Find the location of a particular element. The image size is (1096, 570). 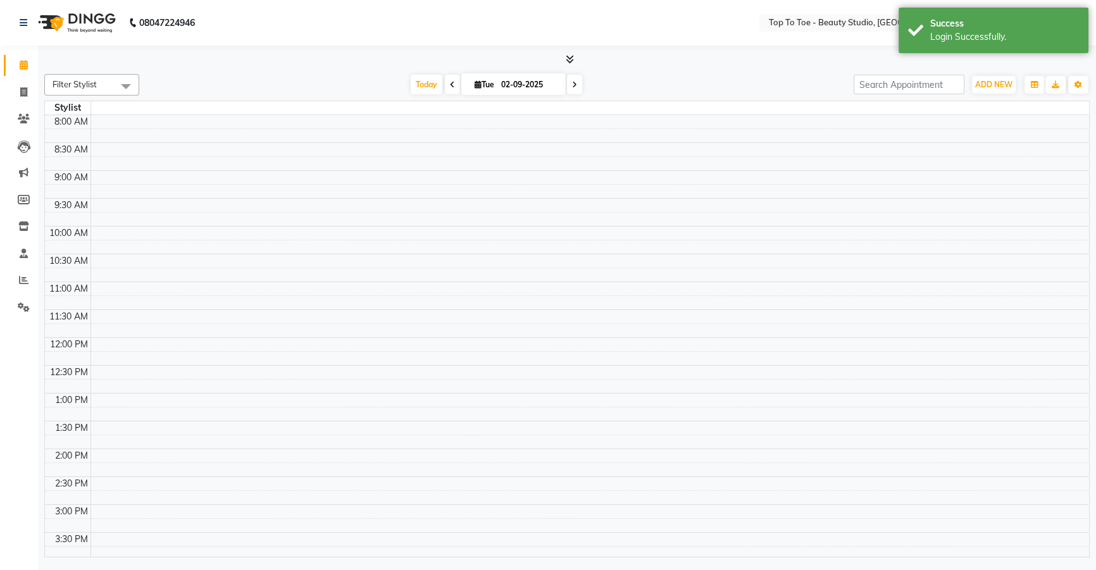

div: 11:00 AM is located at coordinates (68, 288).